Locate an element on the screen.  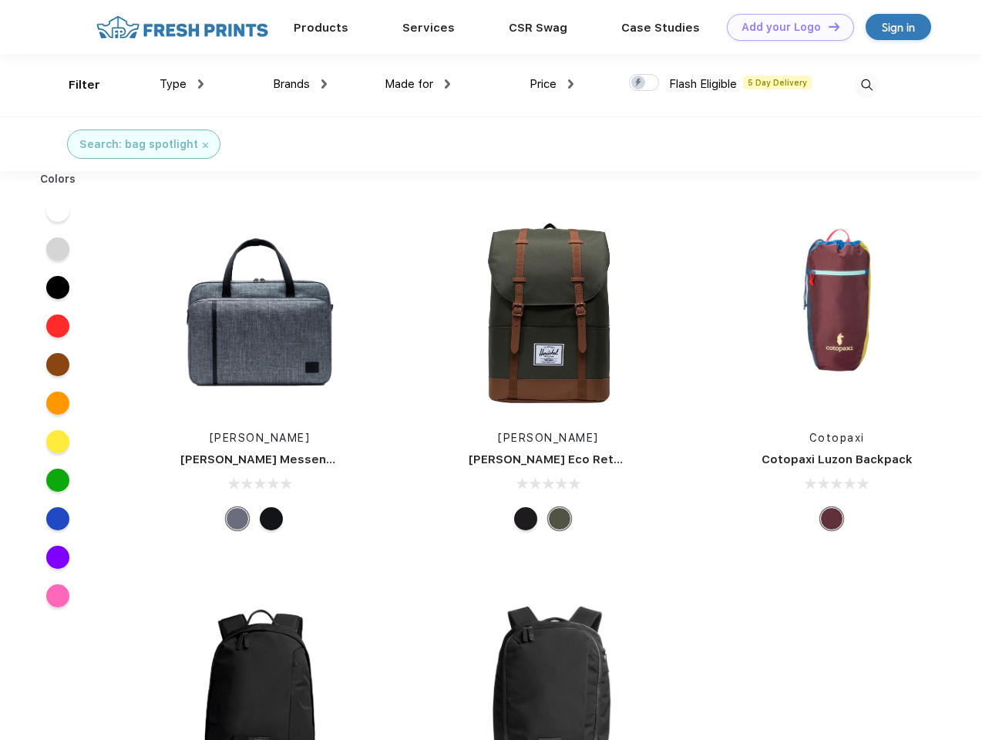
img: DT is located at coordinates (834, 26).